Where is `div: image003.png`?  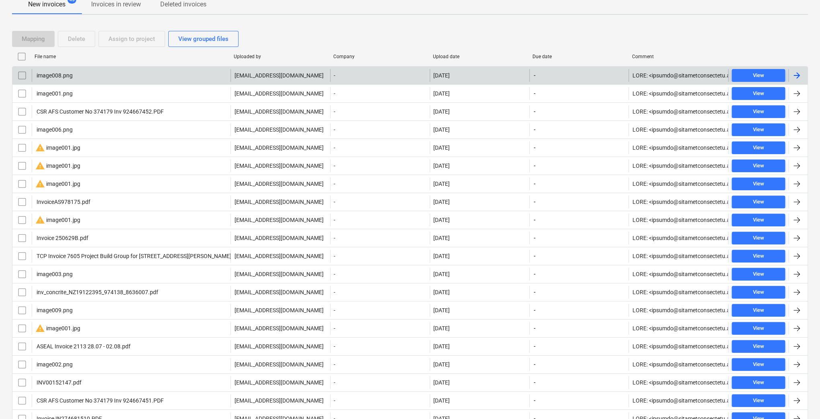
div: image003.png is located at coordinates (54, 274).